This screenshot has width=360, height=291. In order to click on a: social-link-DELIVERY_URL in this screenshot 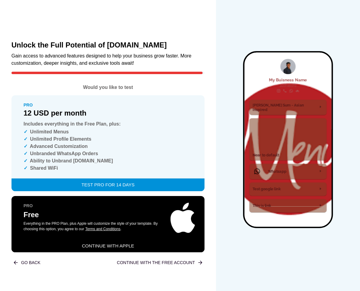, I will do `click(59, 43)`.